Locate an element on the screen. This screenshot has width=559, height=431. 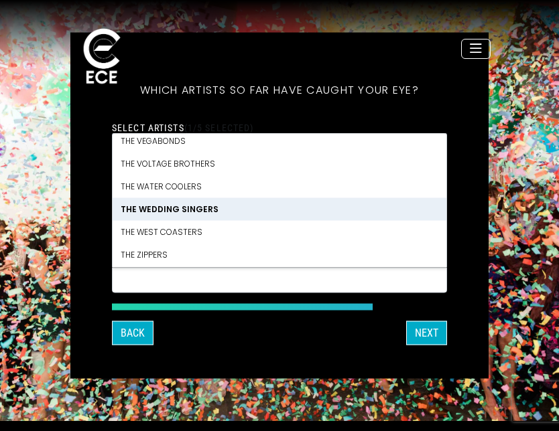
button: Toggle navigation is located at coordinates (476, 49).